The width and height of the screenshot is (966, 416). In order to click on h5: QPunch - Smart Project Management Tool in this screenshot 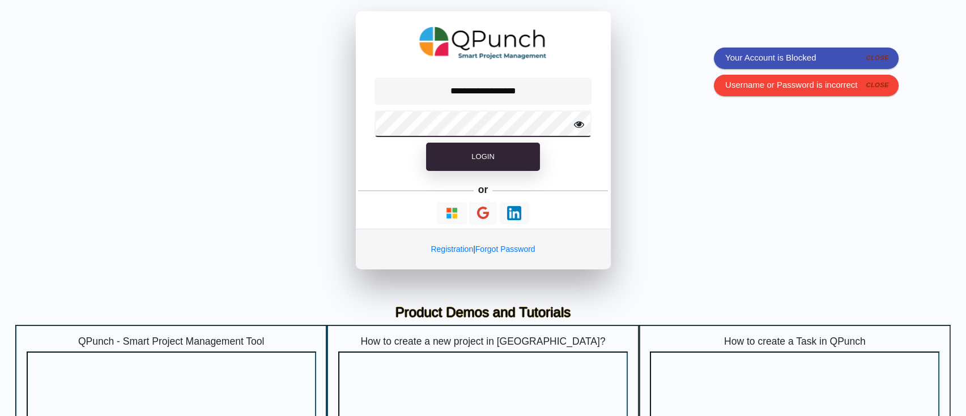, I will do `click(171, 342)`.